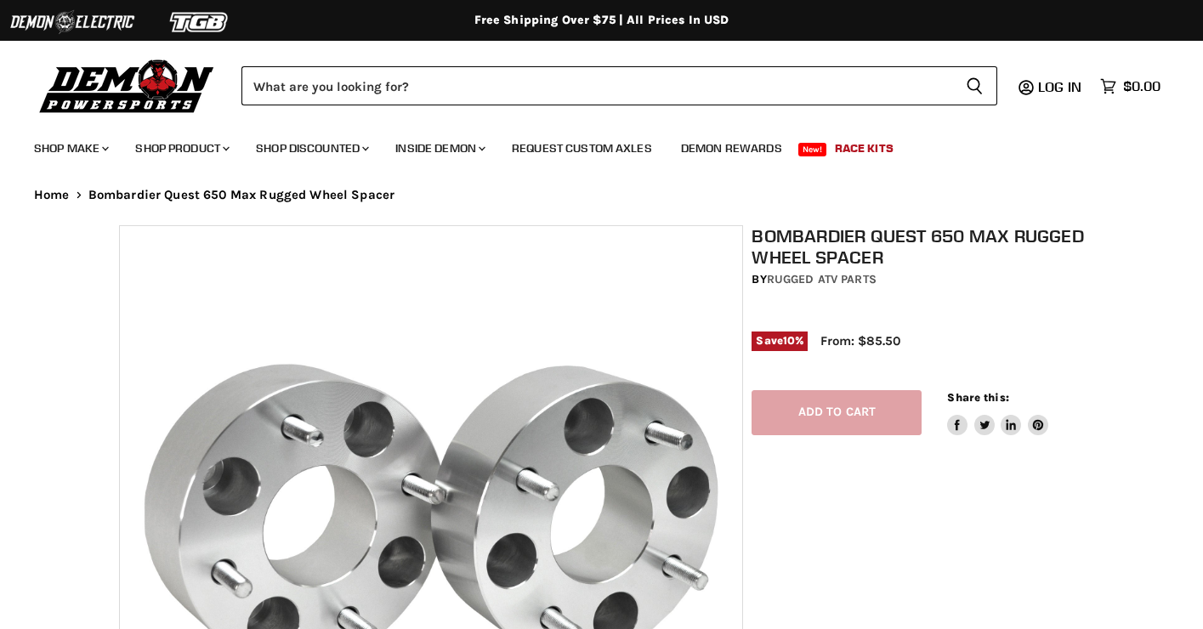 This screenshot has width=1203, height=629. I want to click on span: 10, so click(789, 340).